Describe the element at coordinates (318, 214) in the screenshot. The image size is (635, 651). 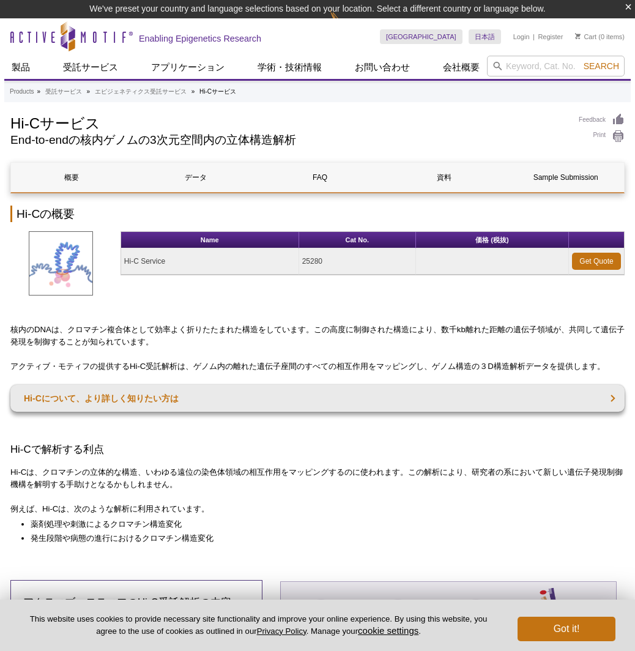
I see `h2: Hi-Cの概要` at that location.